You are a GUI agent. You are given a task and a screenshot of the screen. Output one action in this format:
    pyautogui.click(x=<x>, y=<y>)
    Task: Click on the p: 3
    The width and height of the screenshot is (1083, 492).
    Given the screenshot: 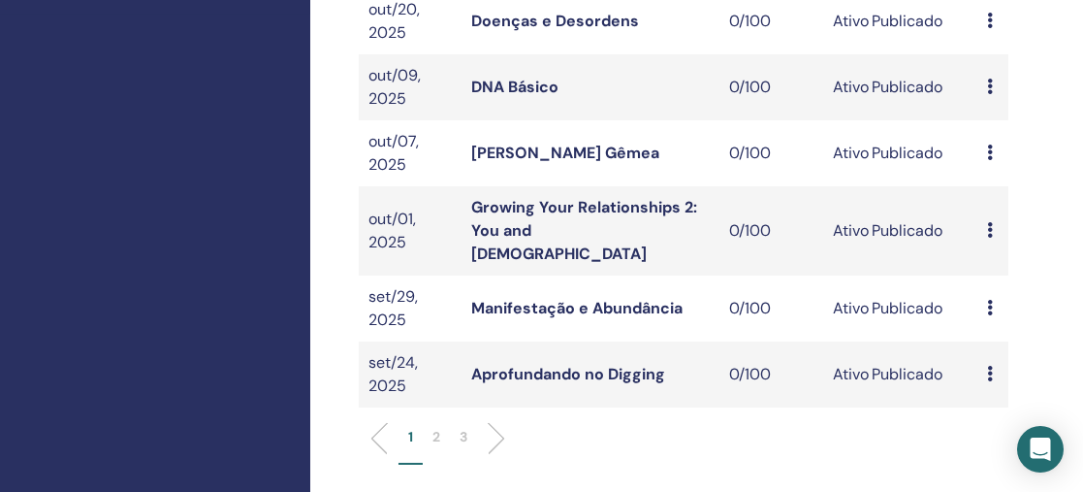 What is the action you would take?
    pyautogui.click(x=463, y=436)
    